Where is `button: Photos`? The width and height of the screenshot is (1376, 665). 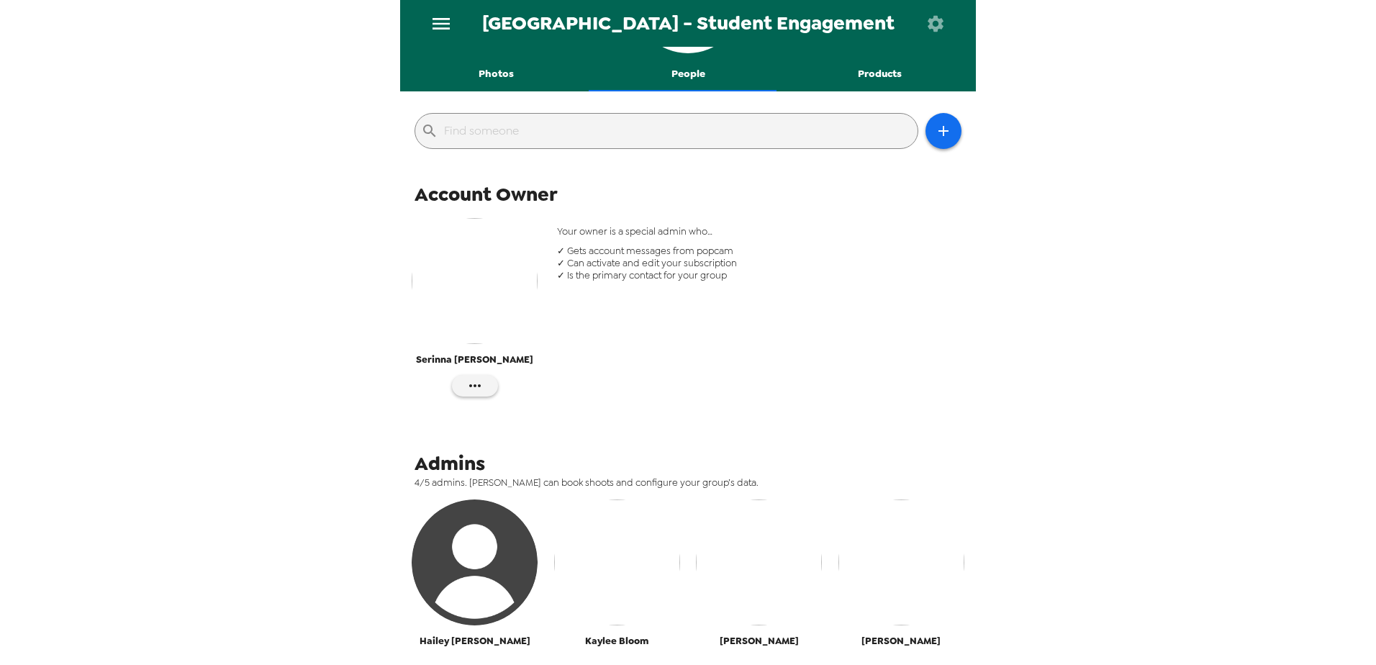
button: Photos is located at coordinates (496, 74).